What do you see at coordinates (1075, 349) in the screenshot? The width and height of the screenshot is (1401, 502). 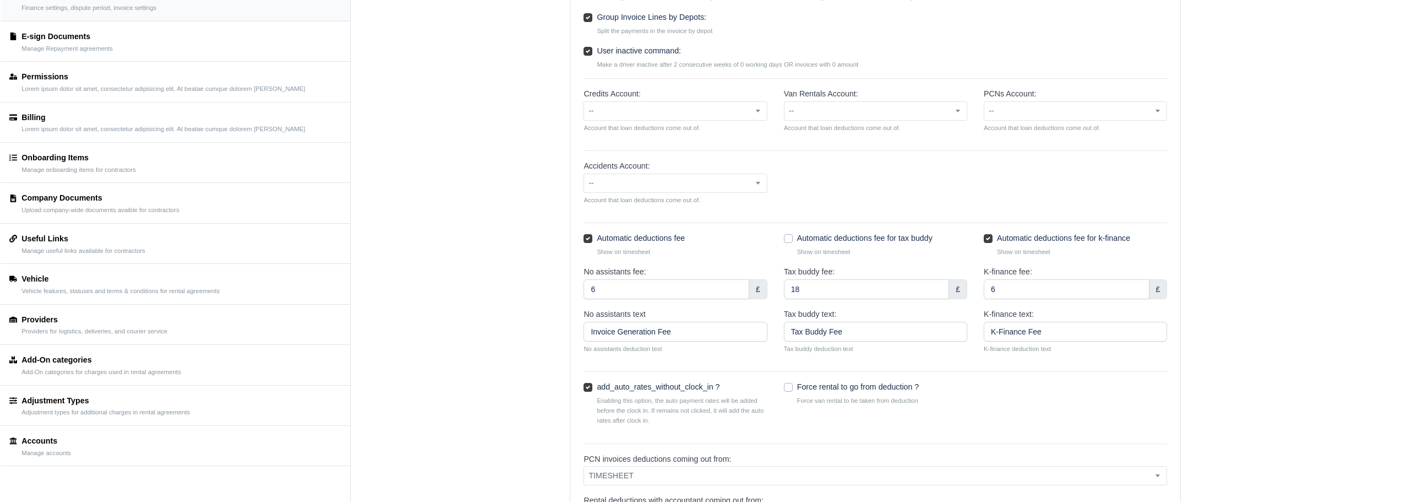 I see `small: K-finance deduction text` at bounding box center [1075, 349].